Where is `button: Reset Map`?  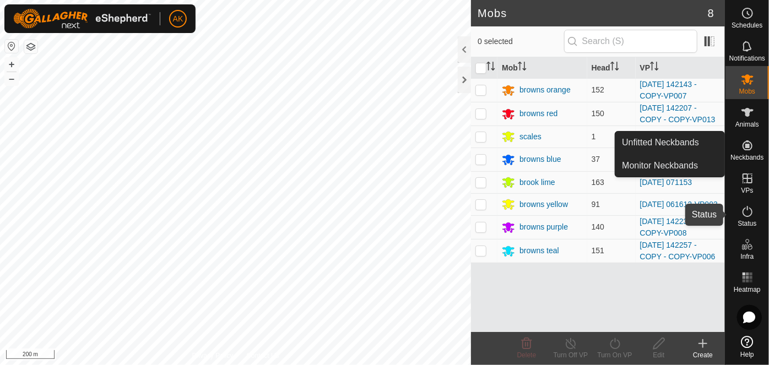 button: Reset Map is located at coordinates (12, 46).